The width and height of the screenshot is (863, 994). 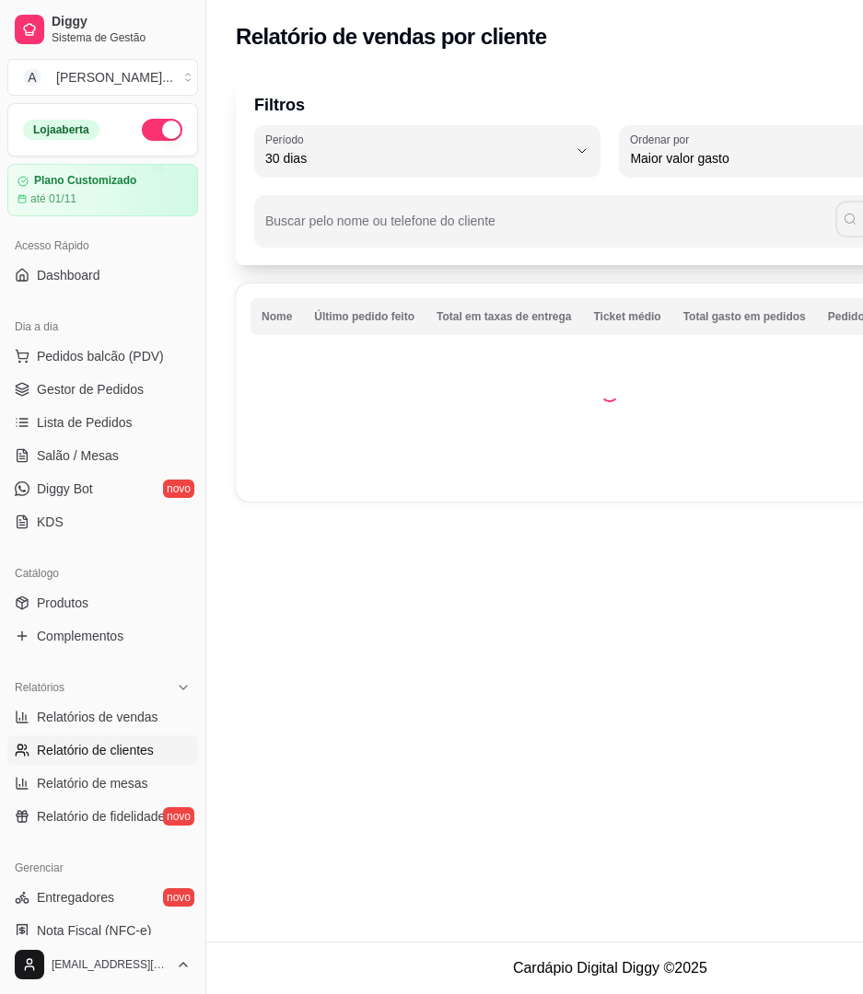 What do you see at coordinates (102, 456) in the screenshot?
I see `a: Salão / Mesas` at bounding box center [102, 456].